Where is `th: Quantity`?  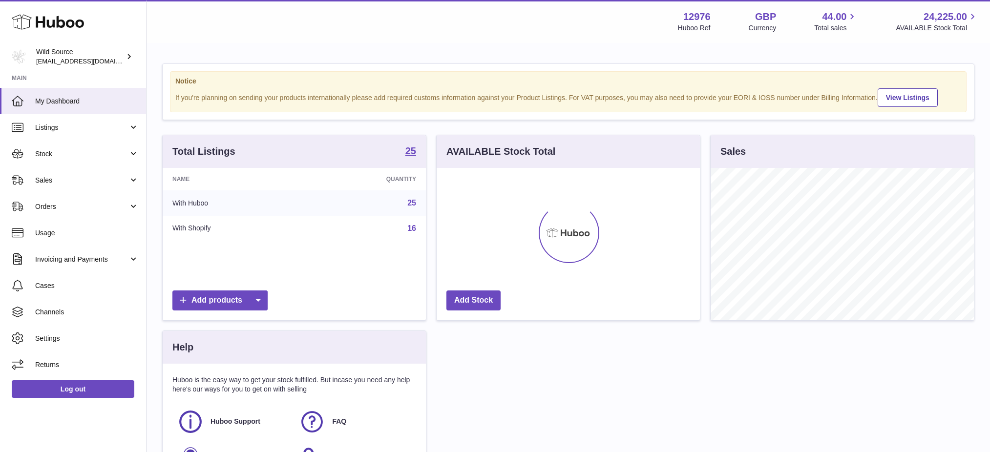 th: Quantity is located at coordinates (365, 179).